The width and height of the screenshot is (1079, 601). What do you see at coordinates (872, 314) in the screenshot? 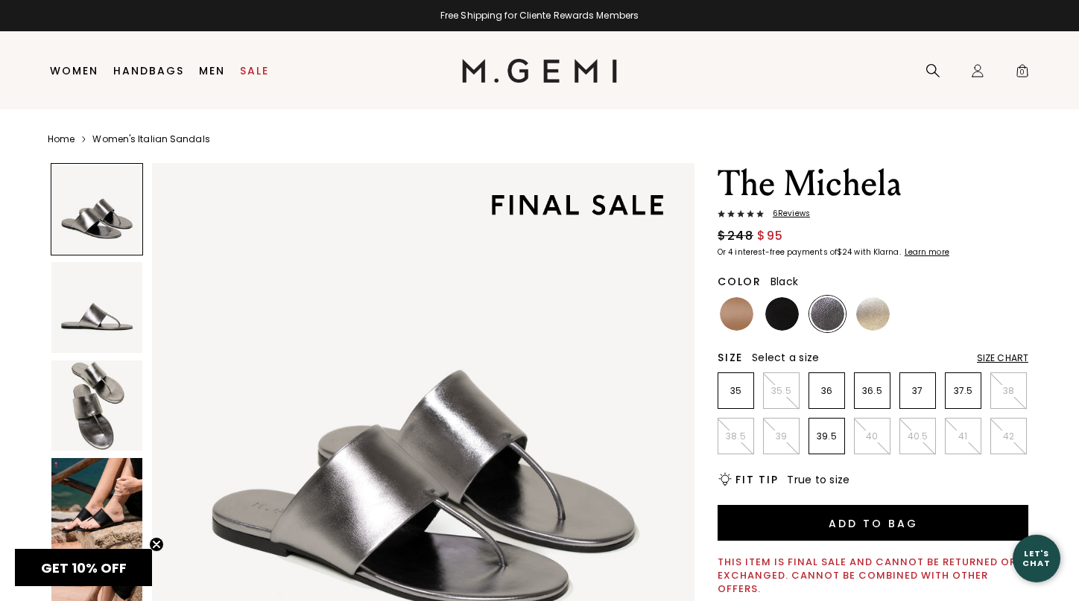
I see `img: Champagne` at bounding box center [872, 314].